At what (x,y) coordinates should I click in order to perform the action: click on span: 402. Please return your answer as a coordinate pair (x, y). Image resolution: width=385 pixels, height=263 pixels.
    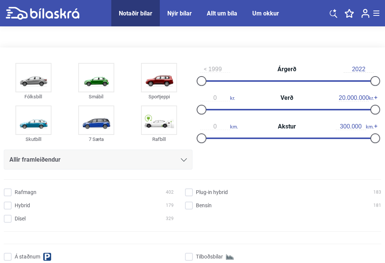
    Looking at the image, I should click on (170, 192).